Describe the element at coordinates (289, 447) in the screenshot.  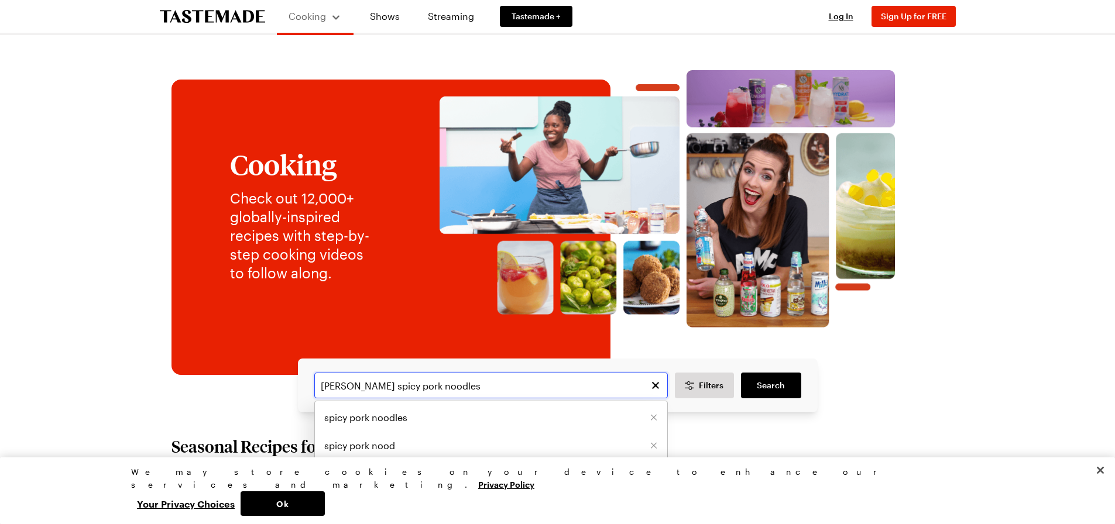
I see `h2: Seasonal Recipes for September` at that location.